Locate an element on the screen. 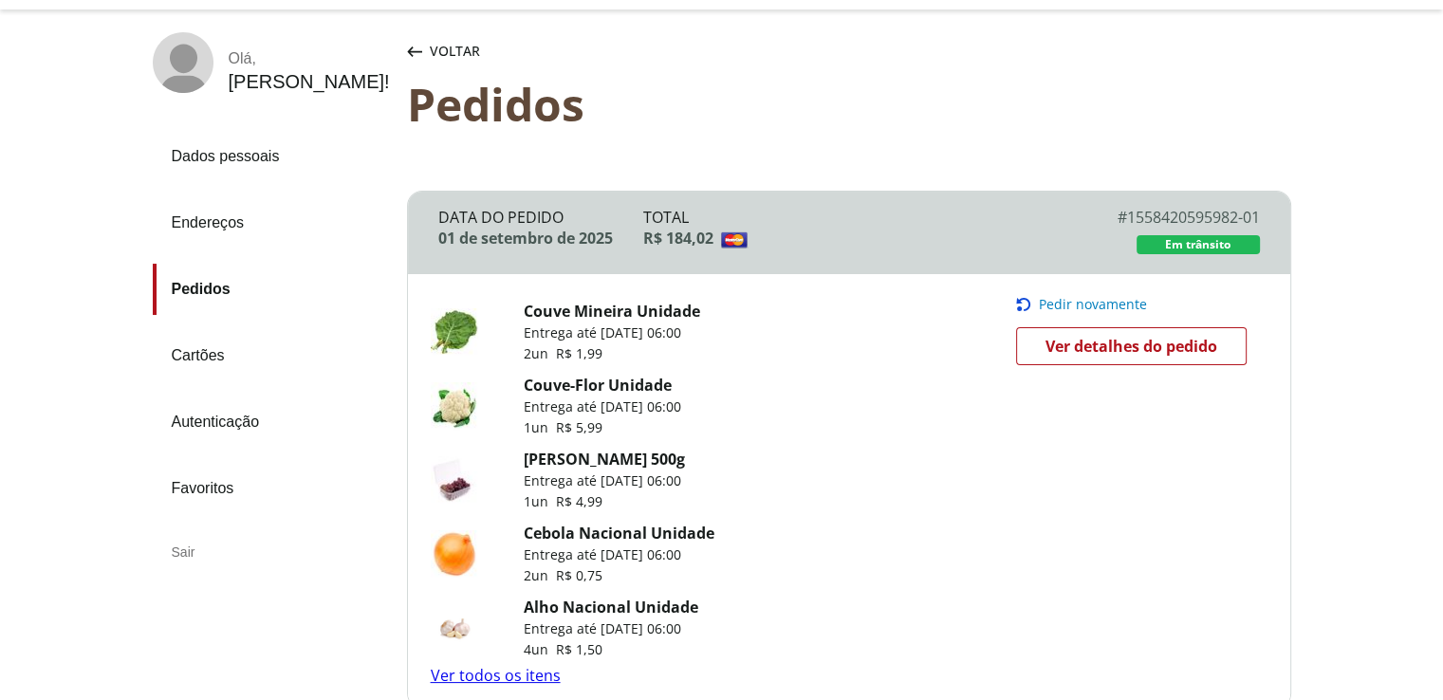 The height and width of the screenshot is (700, 1443). a: Ver detalhes do pedido is located at coordinates (1131, 346).